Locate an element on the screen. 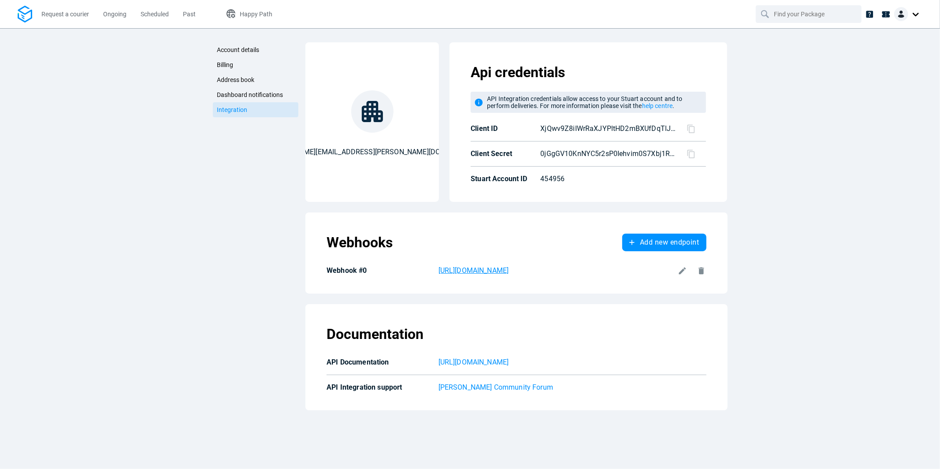 Image resolution: width=940 pixels, height=469 pixels. p: API Documentation is located at coordinates (381, 362).